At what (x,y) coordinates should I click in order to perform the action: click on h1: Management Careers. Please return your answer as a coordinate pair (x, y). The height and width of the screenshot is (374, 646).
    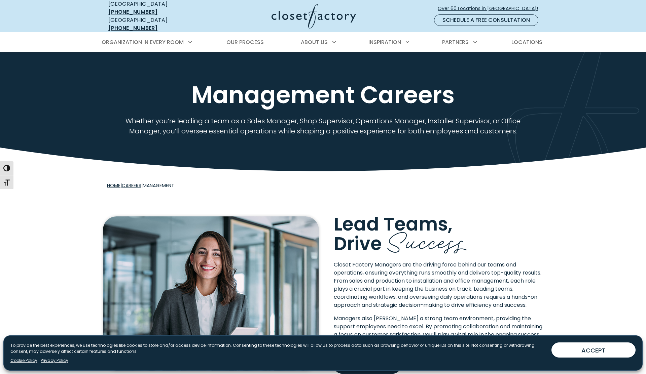
    Looking at the image, I should click on (323, 95).